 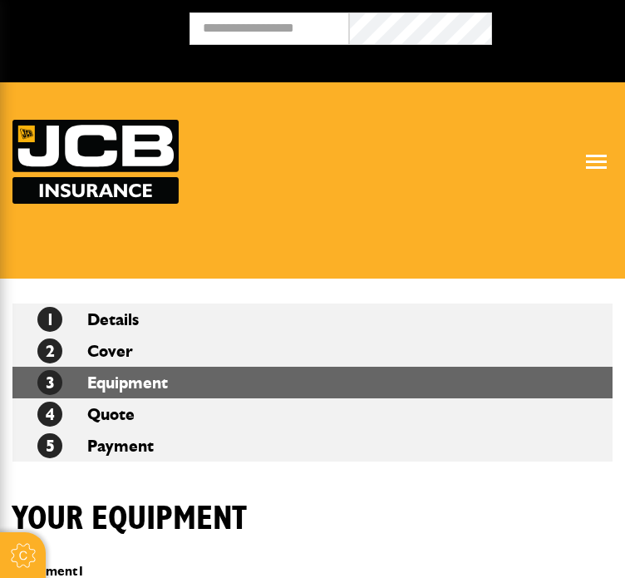 I want to click on img: JCB Insurance Services logo, so click(x=96, y=161).